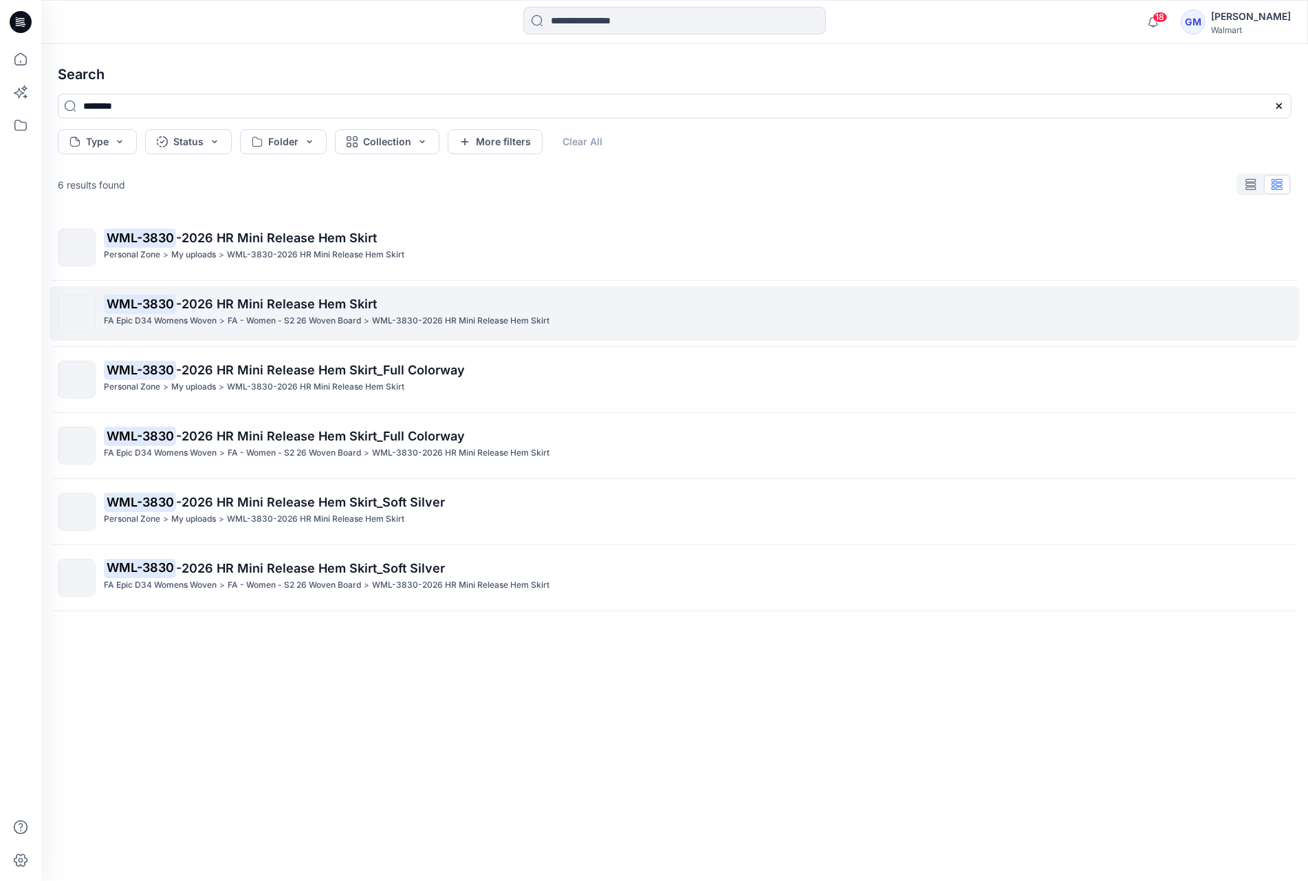  What do you see at coordinates (97, 142) in the screenshot?
I see `button: Type` at bounding box center [97, 142].